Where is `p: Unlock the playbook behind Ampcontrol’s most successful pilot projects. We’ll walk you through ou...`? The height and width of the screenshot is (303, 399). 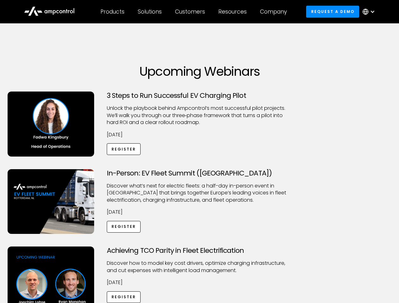
p: Unlock the playbook behind Ampcontrol’s most successful pilot projects. We’ll walk you through ou... is located at coordinates (200, 115).